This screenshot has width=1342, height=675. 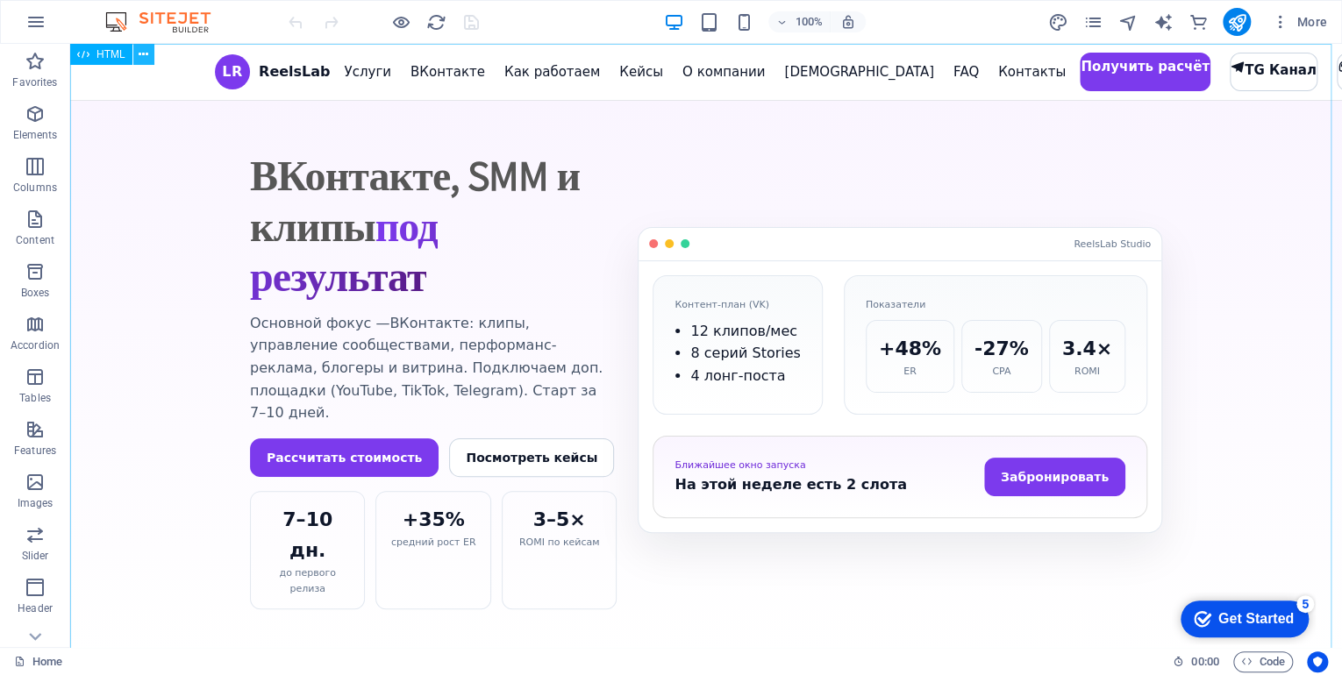 What do you see at coordinates (1299, 22) in the screenshot?
I see `button: More` at bounding box center [1299, 22].